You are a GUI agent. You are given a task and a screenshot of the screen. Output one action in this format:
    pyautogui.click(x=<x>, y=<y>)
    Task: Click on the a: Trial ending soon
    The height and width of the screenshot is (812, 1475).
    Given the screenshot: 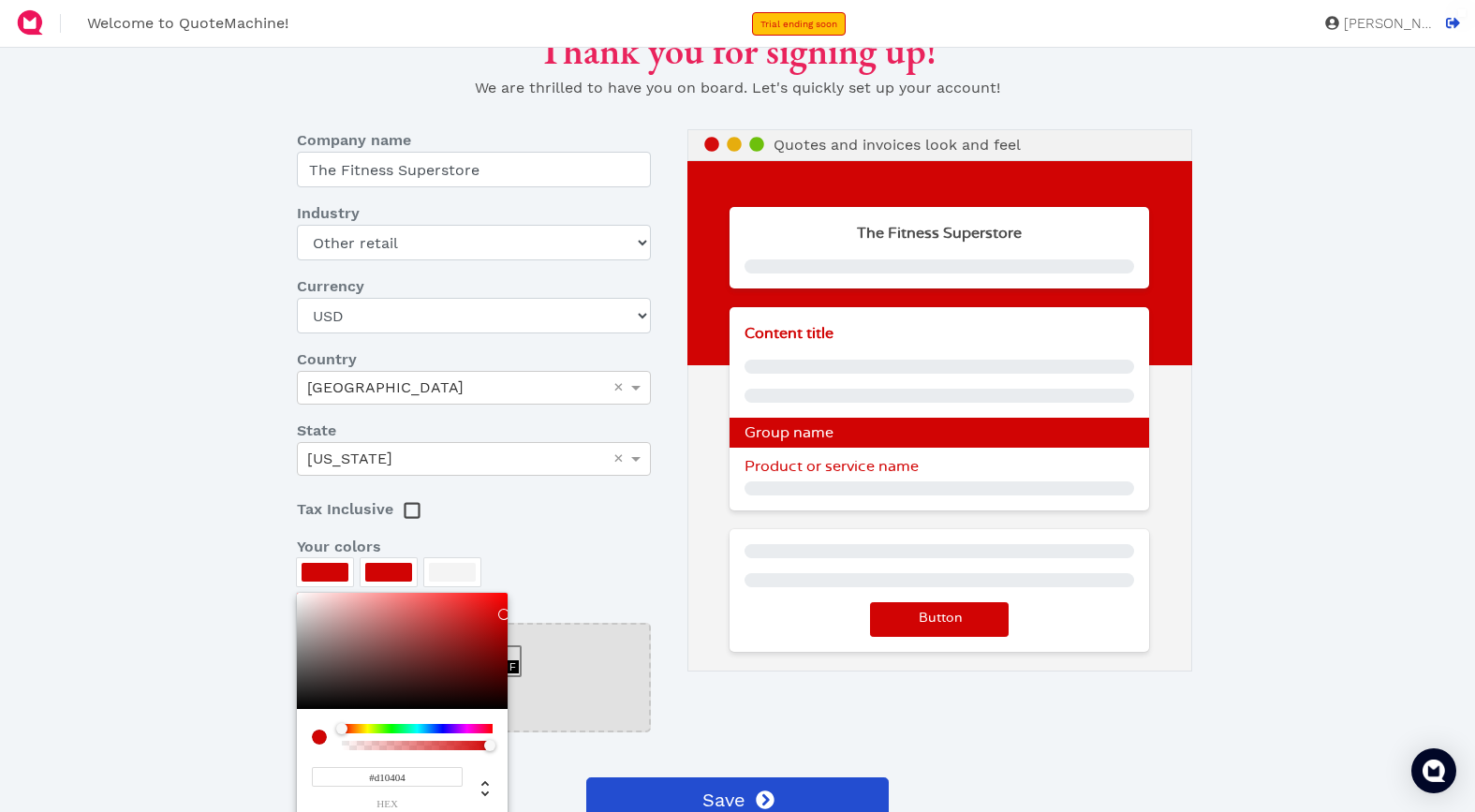 What is the action you would take?
    pyautogui.click(x=799, y=23)
    